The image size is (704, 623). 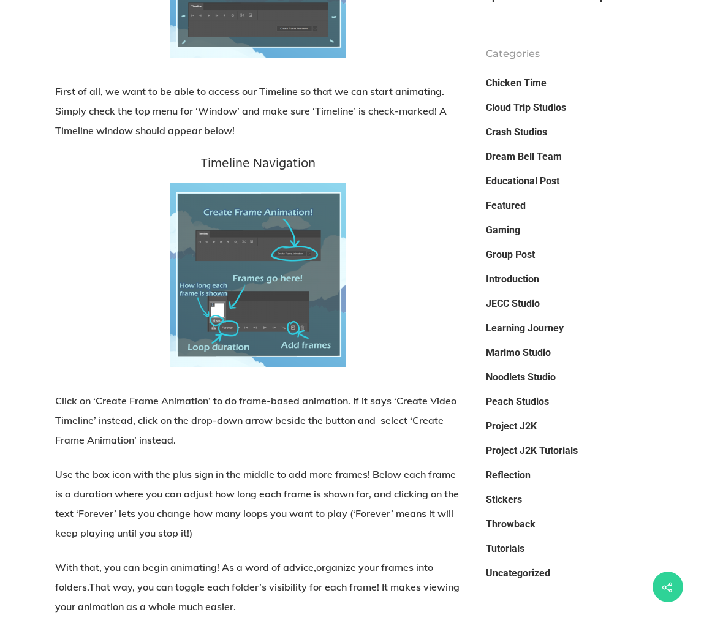 I want to click on p: First of all, we want to be able to access our Timeline so that we can start animating. Simply ch..., so click(x=259, y=118).